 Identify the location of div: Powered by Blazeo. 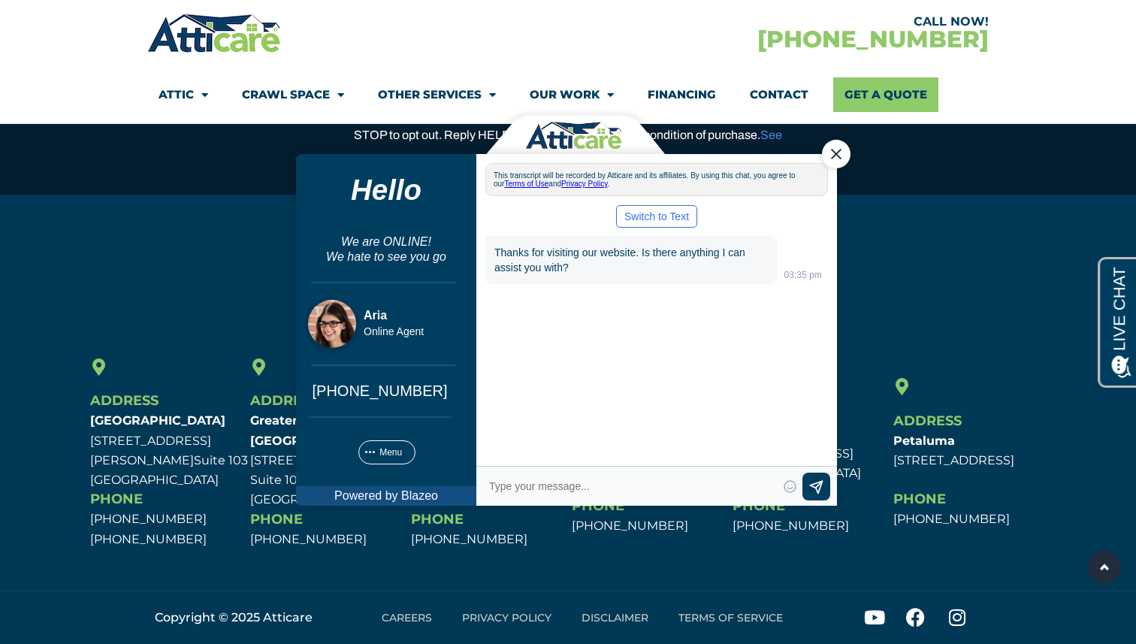
(106, 391).